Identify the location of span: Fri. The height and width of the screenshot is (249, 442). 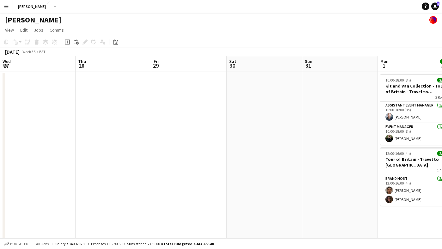
(156, 61).